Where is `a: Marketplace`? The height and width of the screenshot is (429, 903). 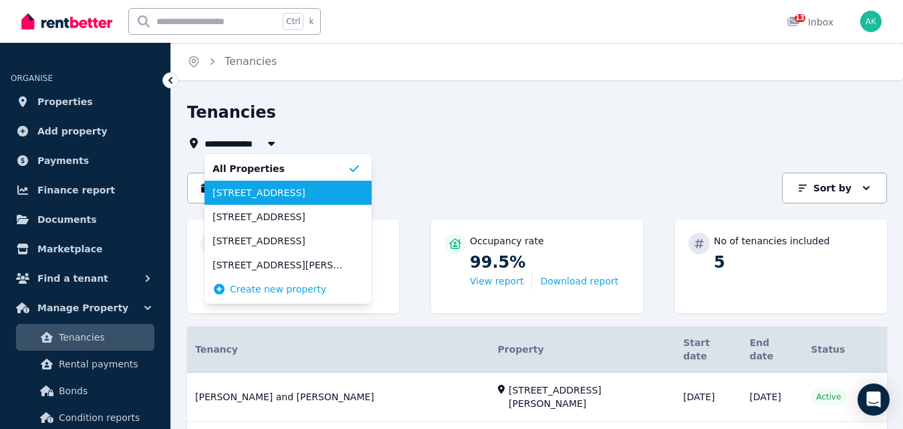
a: Marketplace is located at coordinates (85, 249).